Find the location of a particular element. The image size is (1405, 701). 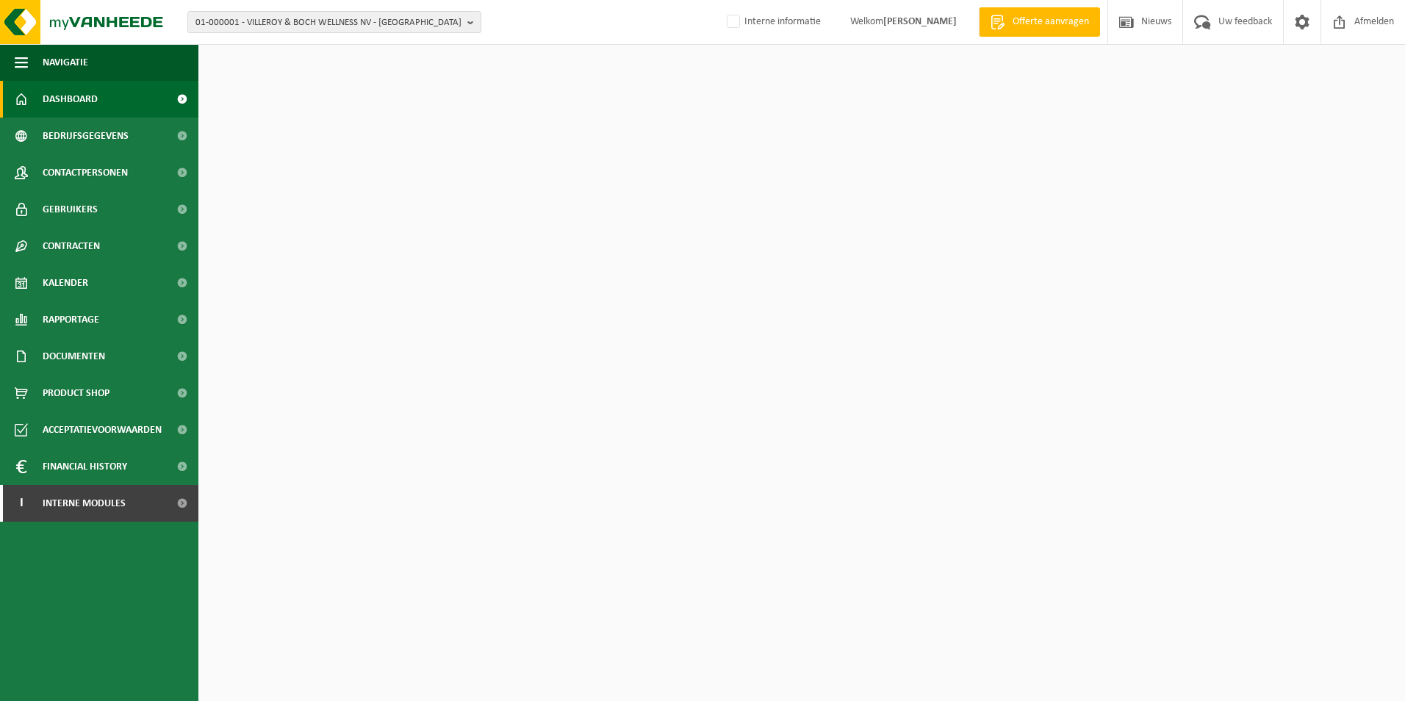

span: Navigatie is located at coordinates (65, 62).